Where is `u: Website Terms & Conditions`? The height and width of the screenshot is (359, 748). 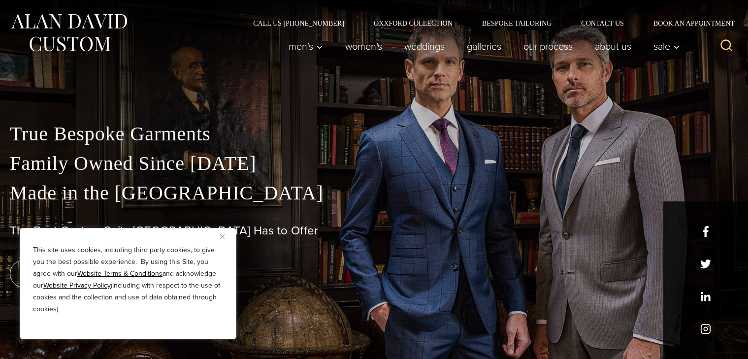
u: Website Terms & Conditions is located at coordinates (120, 273).